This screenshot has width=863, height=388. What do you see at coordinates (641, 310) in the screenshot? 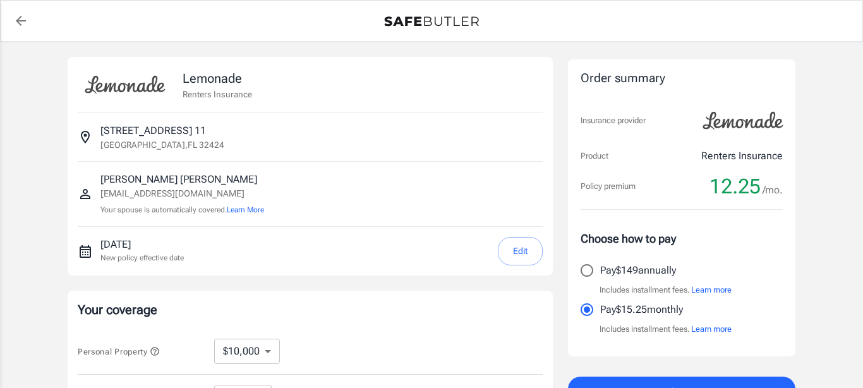
I see `p: Pay $15.25 monthly` at bounding box center [641, 310].